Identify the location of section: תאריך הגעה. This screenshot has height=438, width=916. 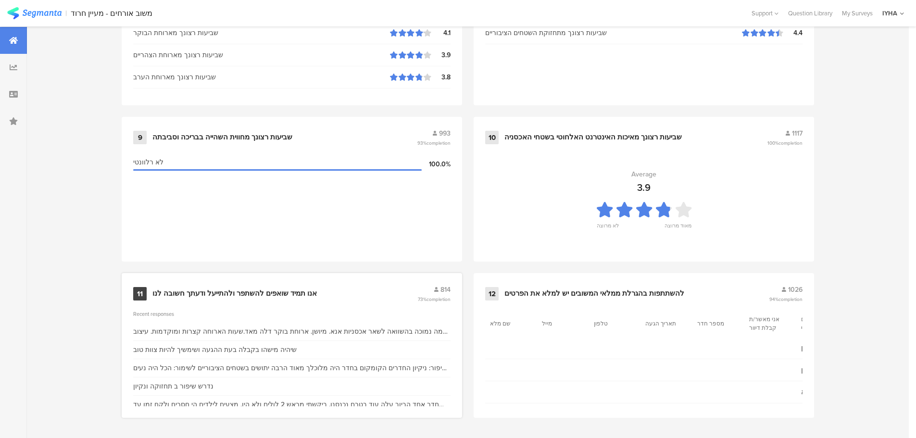
(667, 323).